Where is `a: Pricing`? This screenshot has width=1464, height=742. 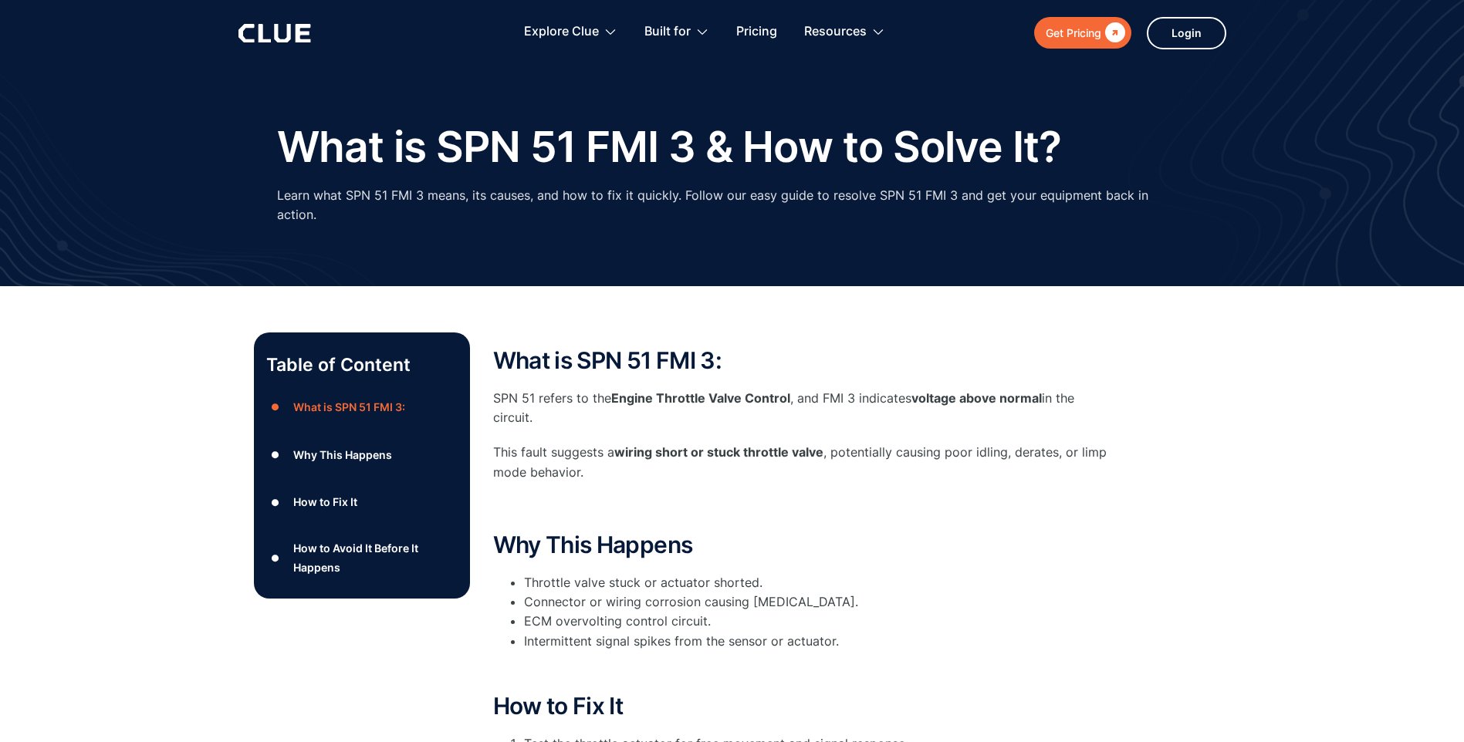 a: Pricing is located at coordinates (756, 32).